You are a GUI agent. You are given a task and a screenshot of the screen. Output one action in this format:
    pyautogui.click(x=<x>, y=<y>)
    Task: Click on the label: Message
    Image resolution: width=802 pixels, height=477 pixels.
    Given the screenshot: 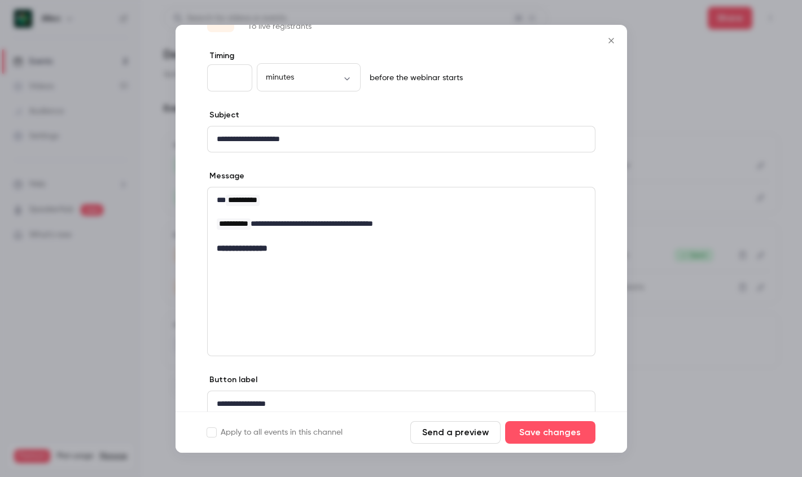 What is the action you would take?
    pyautogui.click(x=226, y=176)
    